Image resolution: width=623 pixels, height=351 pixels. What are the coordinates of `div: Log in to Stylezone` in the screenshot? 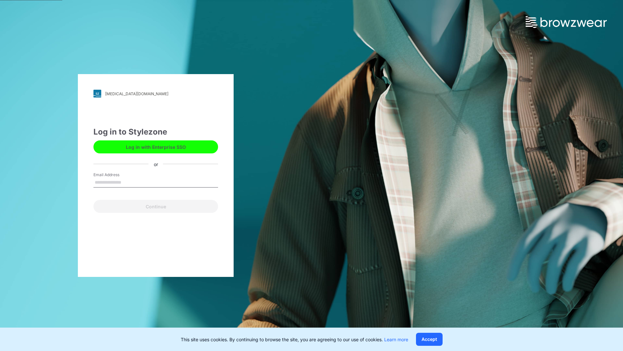 It's located at (156, 132).